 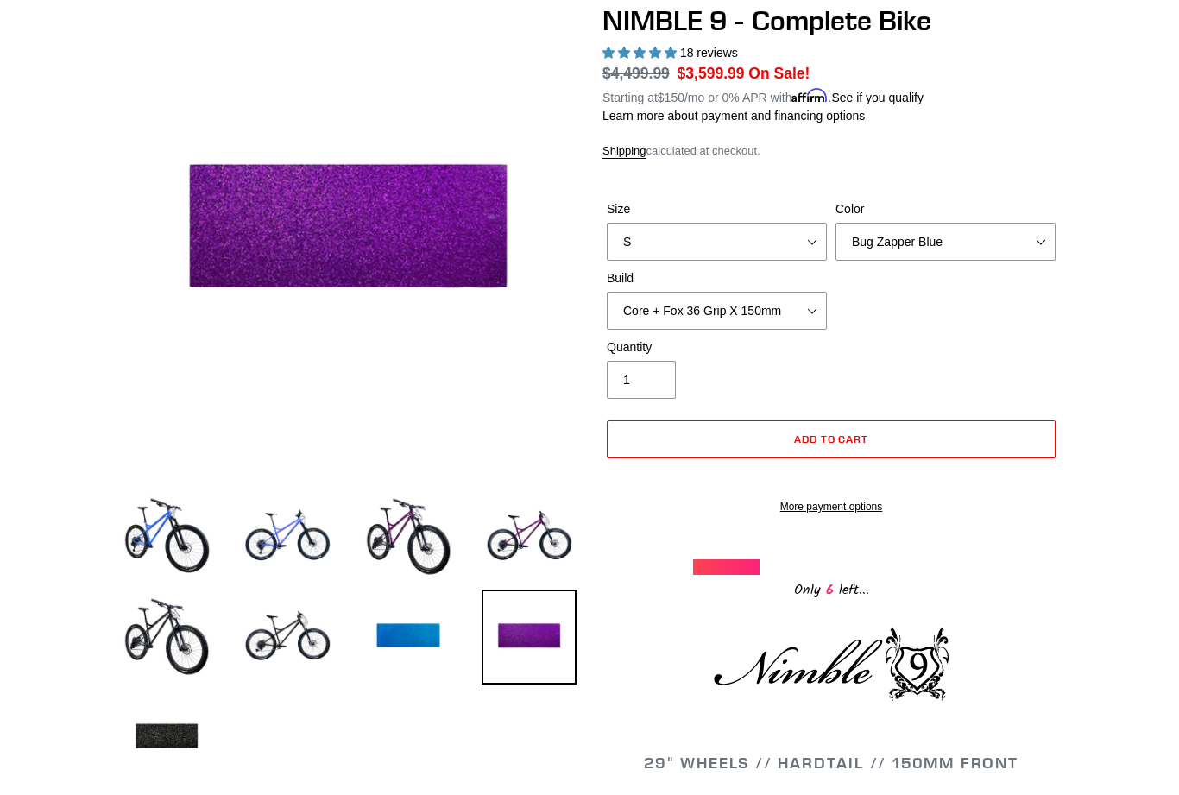 I want to click on span: 29" WHEELS // HARDTAIL // 150MM FRONT, so click(x=831, y=763).